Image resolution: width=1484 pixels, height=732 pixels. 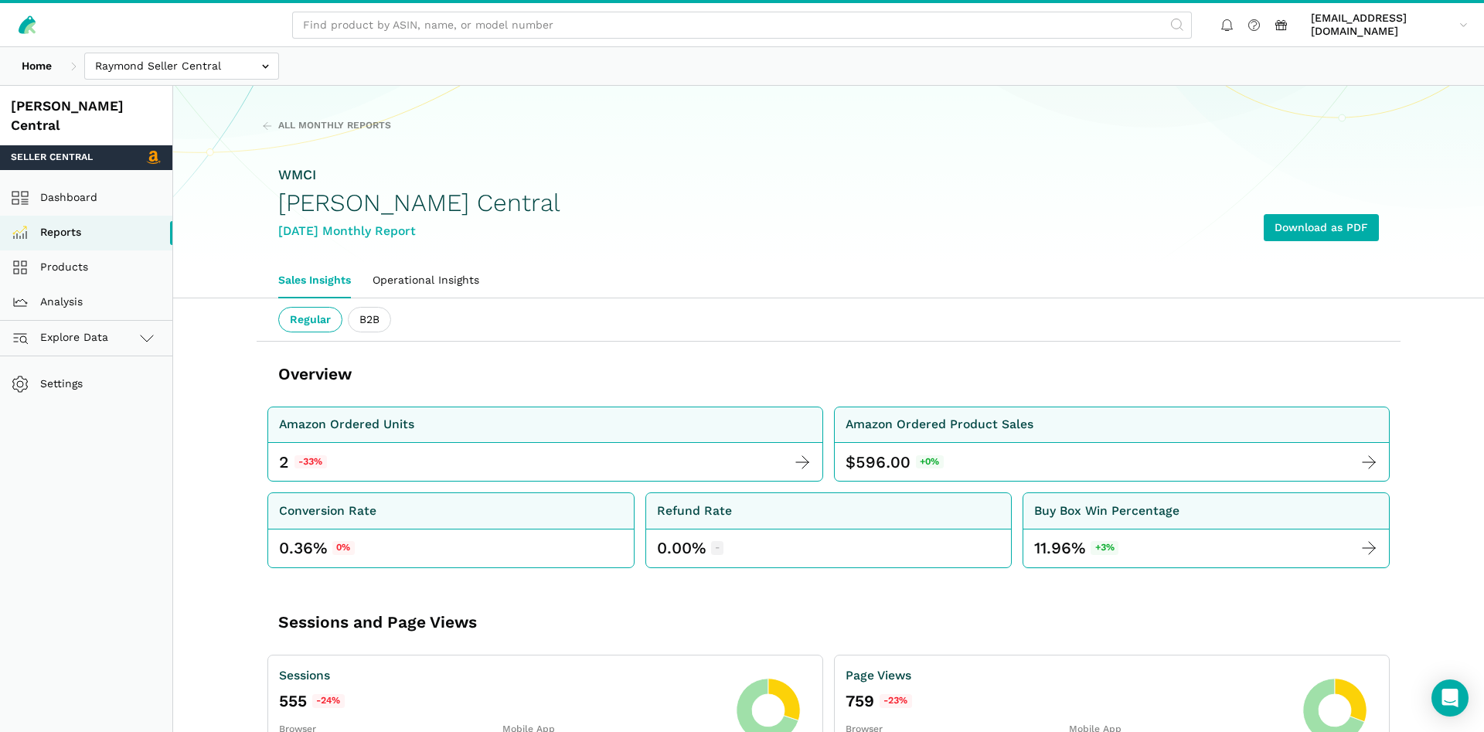 I want to click on ui-tab: Regular, so click(x=310, y=320).